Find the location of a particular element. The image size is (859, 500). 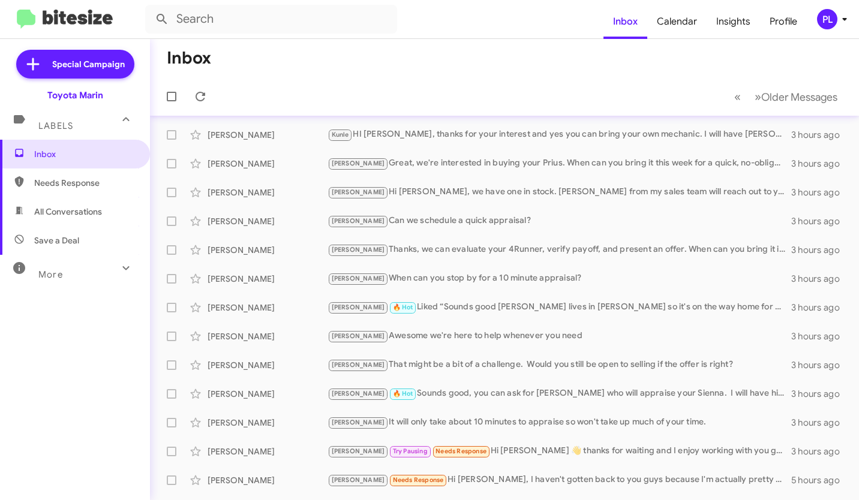

button: Previous is located at coordinates (737, 97).